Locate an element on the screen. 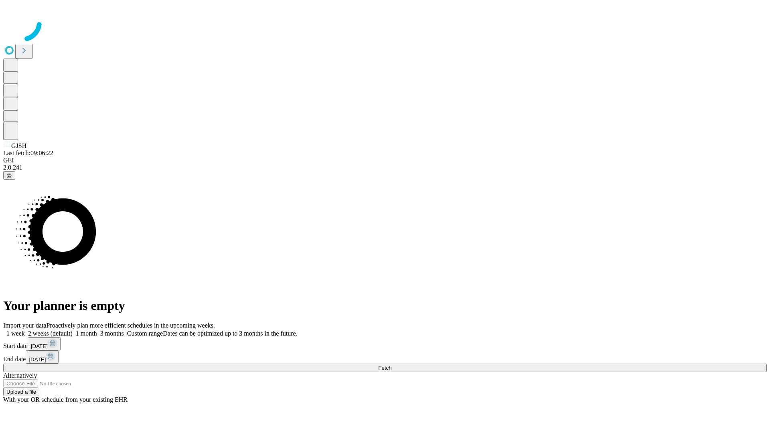  h1: Your planner is empty is located at coordinates (385, 306).